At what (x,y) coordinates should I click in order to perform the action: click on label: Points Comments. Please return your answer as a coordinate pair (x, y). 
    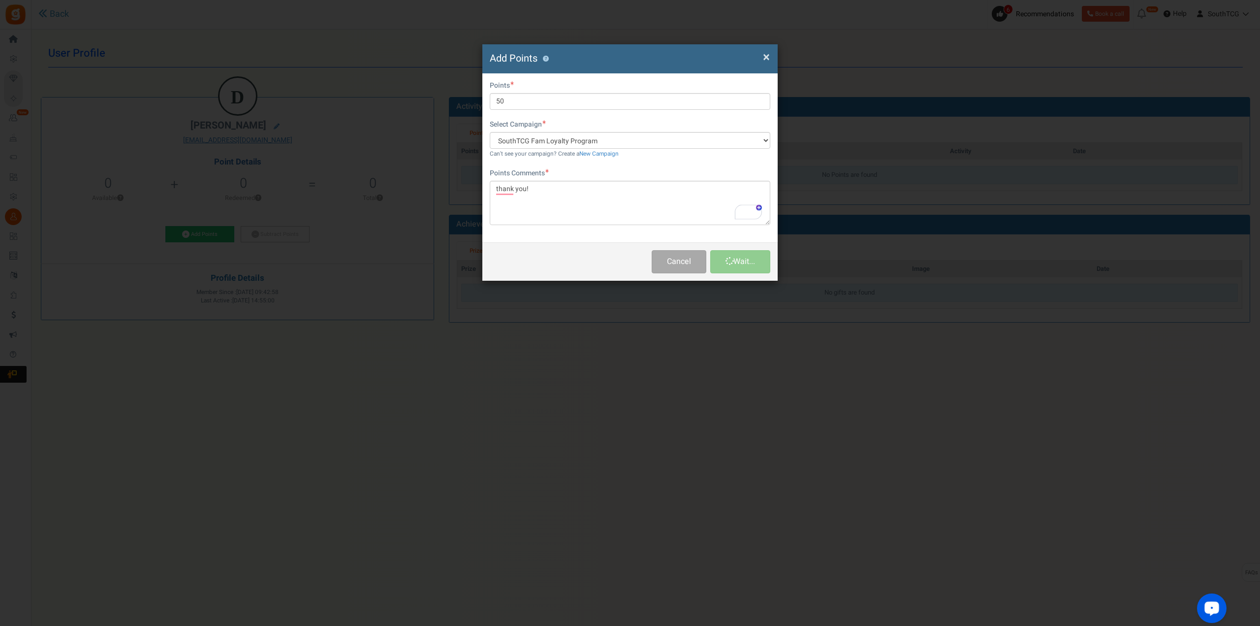
    Looking at the image, I should click on (519, 173).